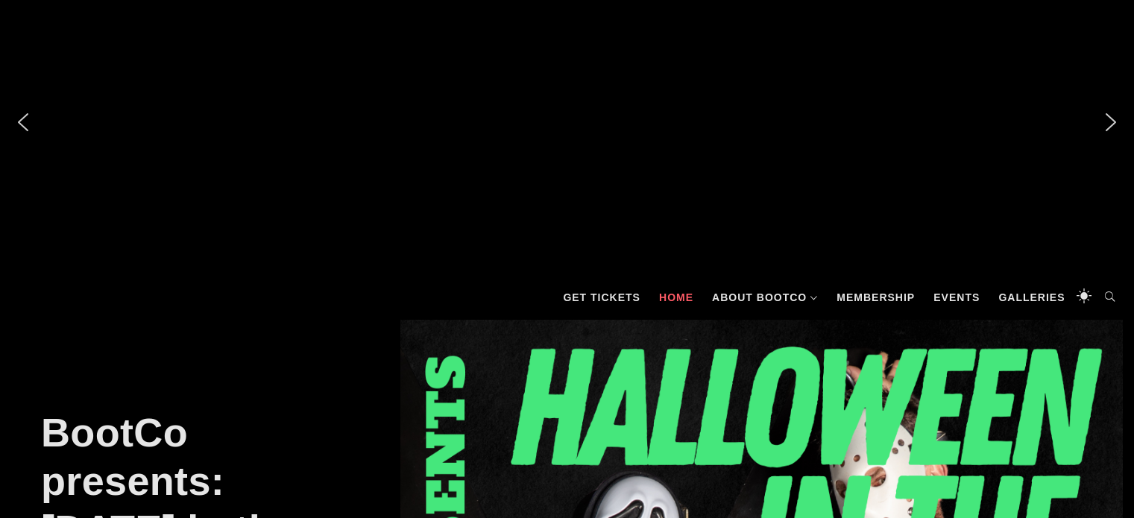  I want to click on div: next arrow, so click(1110, 122).